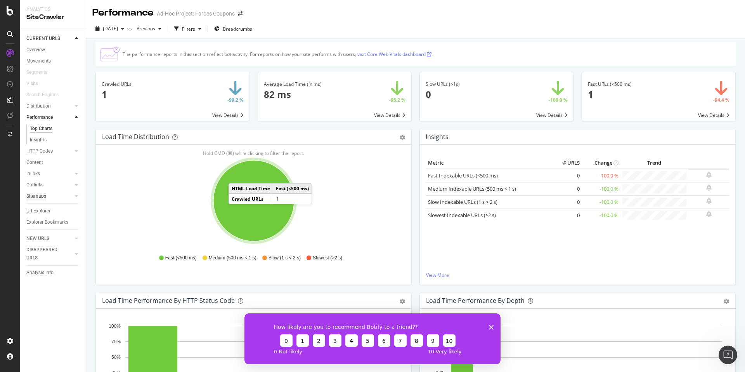 The image size is (745, 372). Describe the element at coordinates (49, 106) in the screenshot. I see `a: Distribution` at that location.